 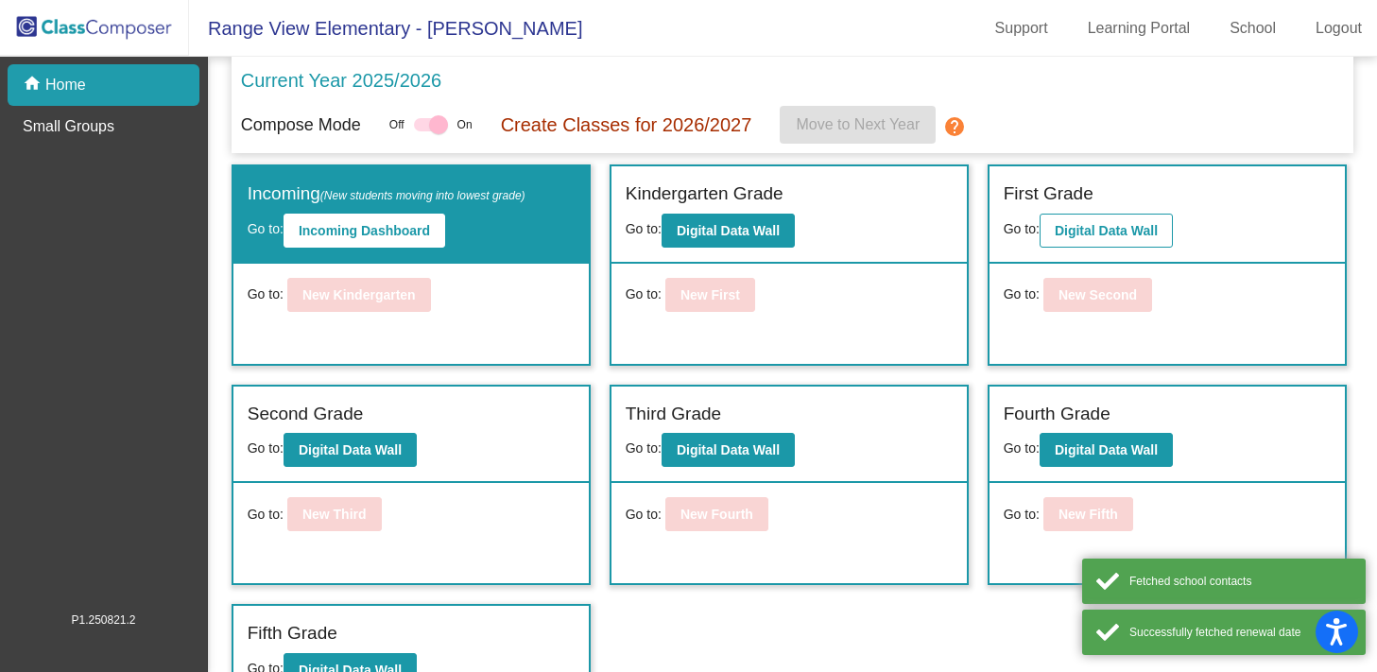 I want to click on b: New Third, so click(x=335, y=514).